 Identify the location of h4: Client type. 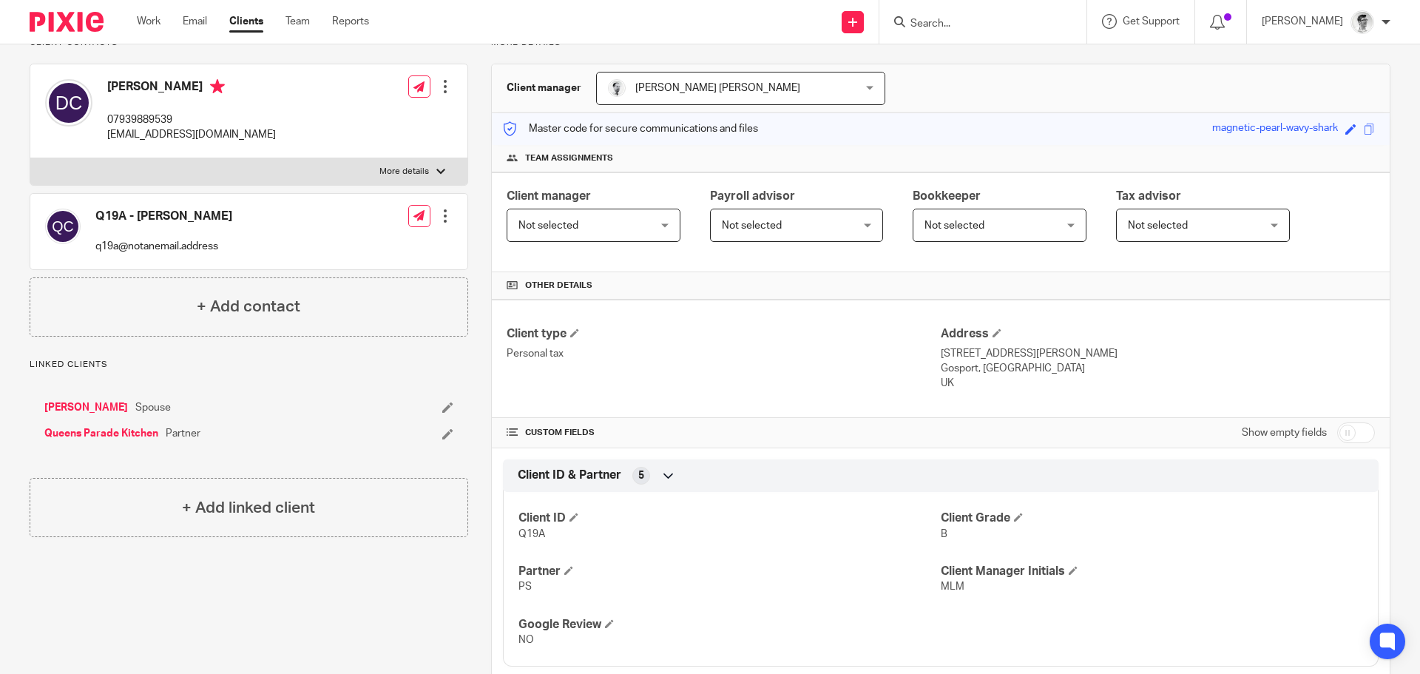
(724, 334).